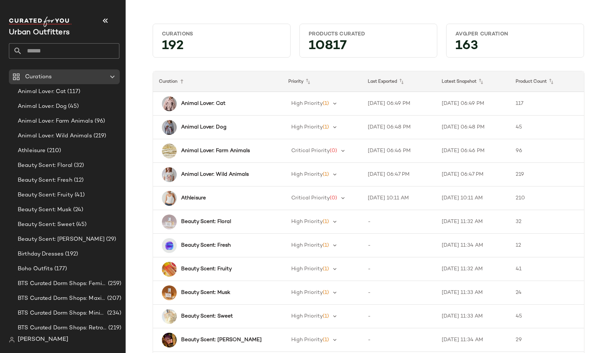  I want to click on span: (259), so click(114, 284).